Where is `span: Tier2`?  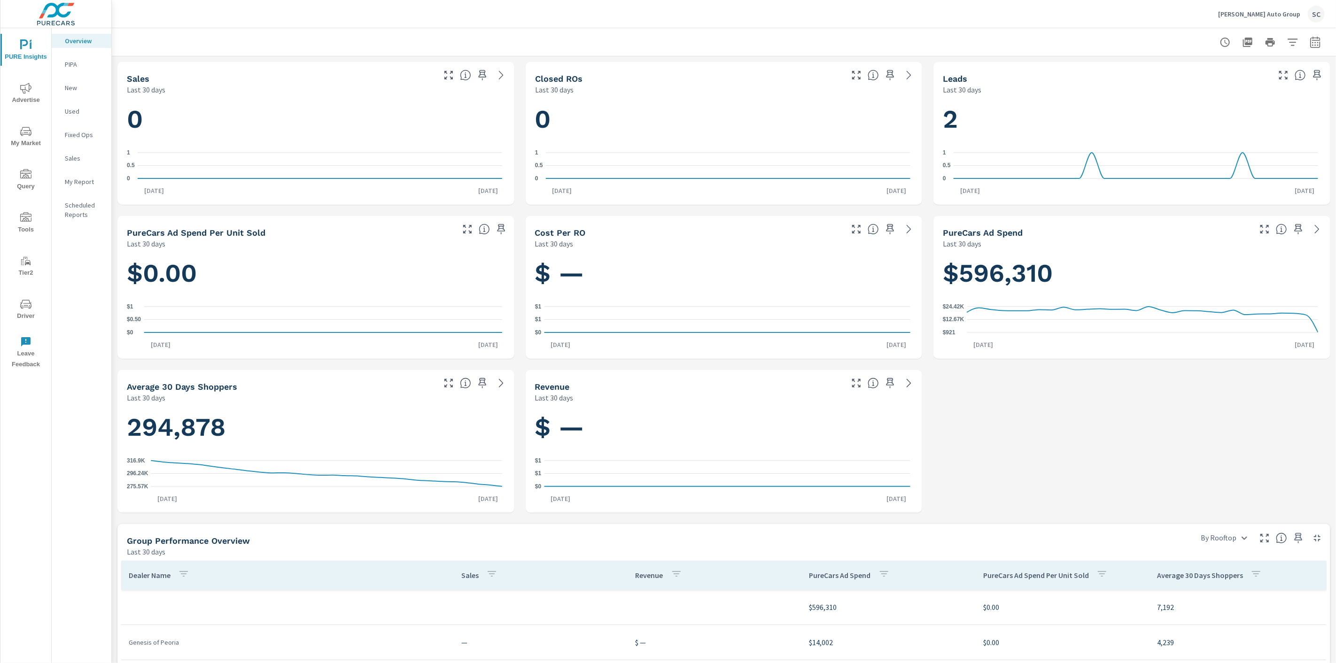 span: Tier2 is located at coordinates (26, 267).